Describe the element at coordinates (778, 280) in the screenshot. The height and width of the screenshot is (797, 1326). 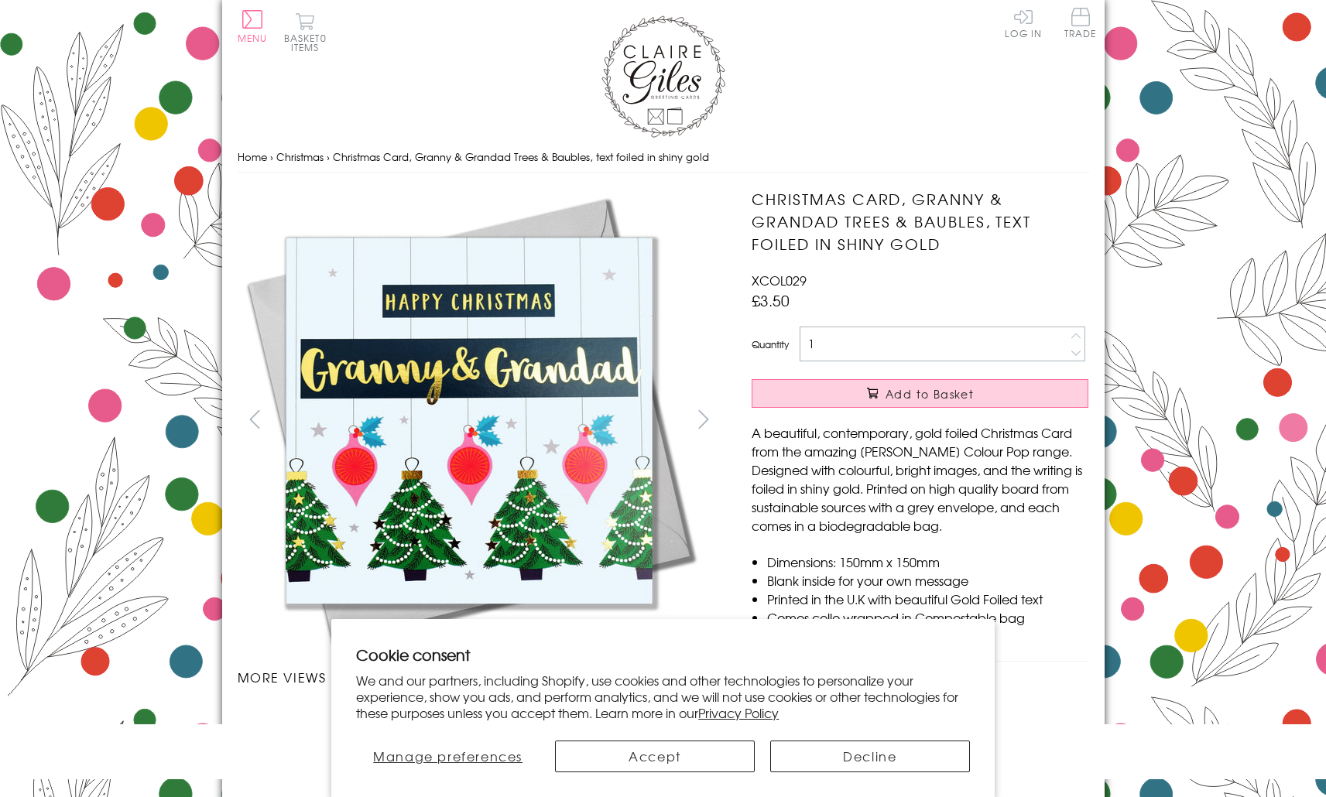
I see `span: XCOL029` at that location.